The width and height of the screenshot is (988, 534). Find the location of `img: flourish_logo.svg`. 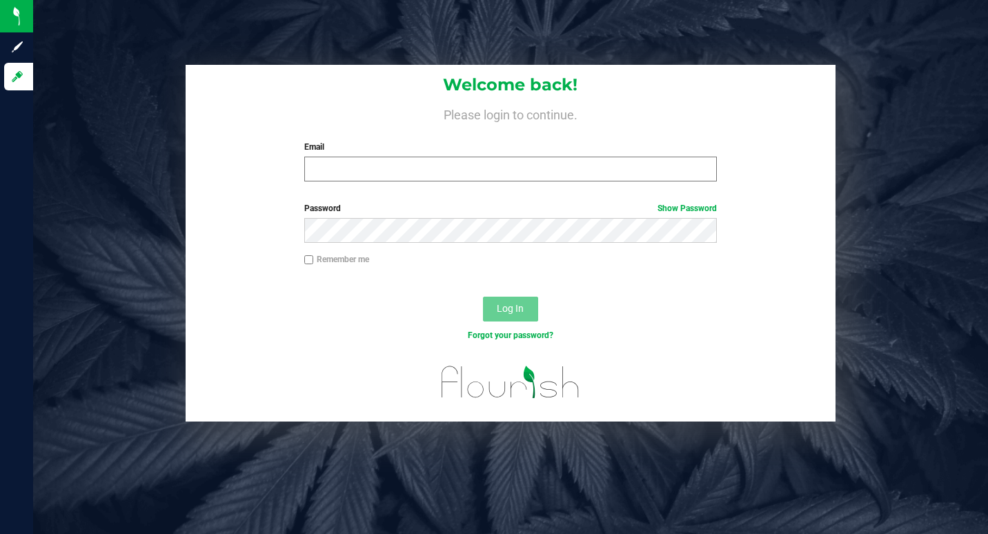

img: flourish_logo.svg is located at coordinates (511, 382).